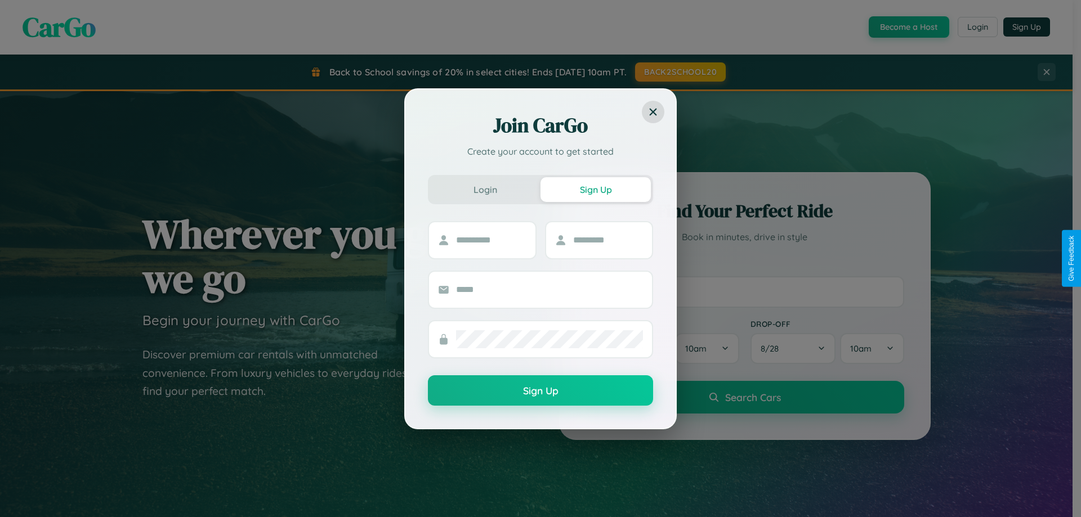 The width and height of the screenshot is (1081, 517). I want to click on button: Login, so click(485, 190).